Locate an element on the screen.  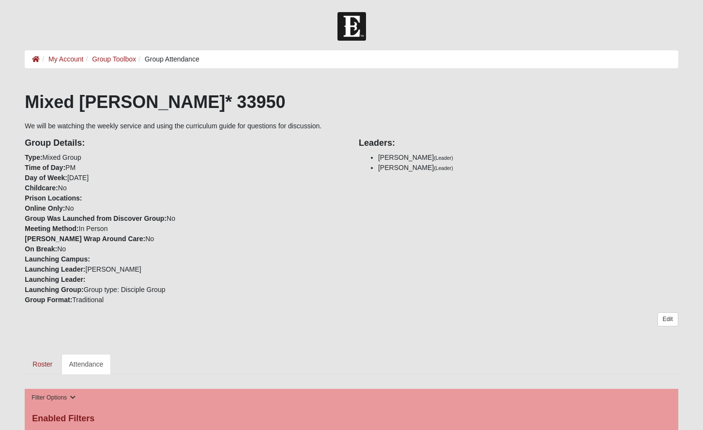
strong: Group Format: is located at coordinates (48, 300).